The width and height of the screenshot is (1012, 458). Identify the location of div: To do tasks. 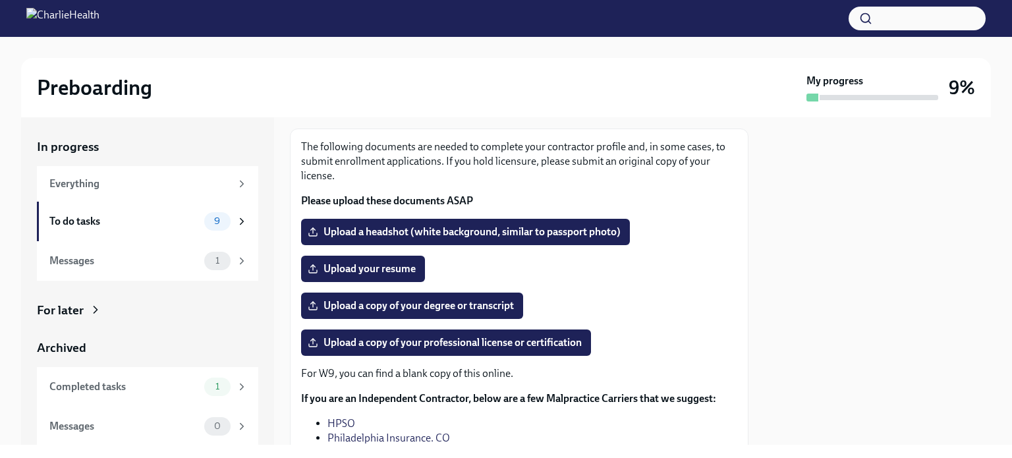
(124, 221).